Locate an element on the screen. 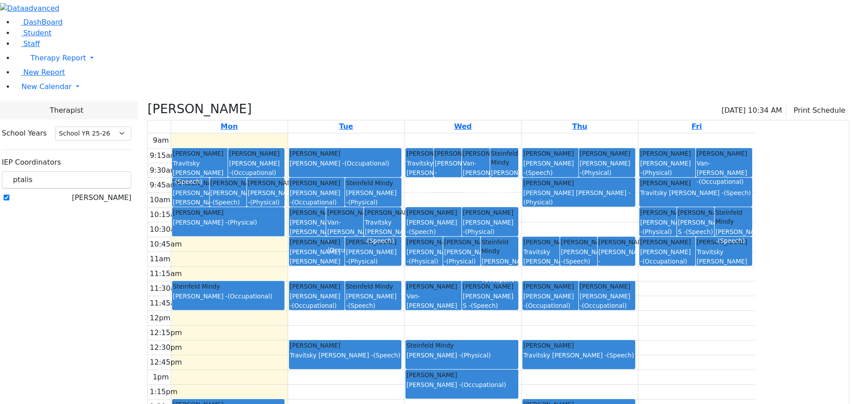 The image size is (853, 404). div: 12:45pm is located at coordinates (166, 363).